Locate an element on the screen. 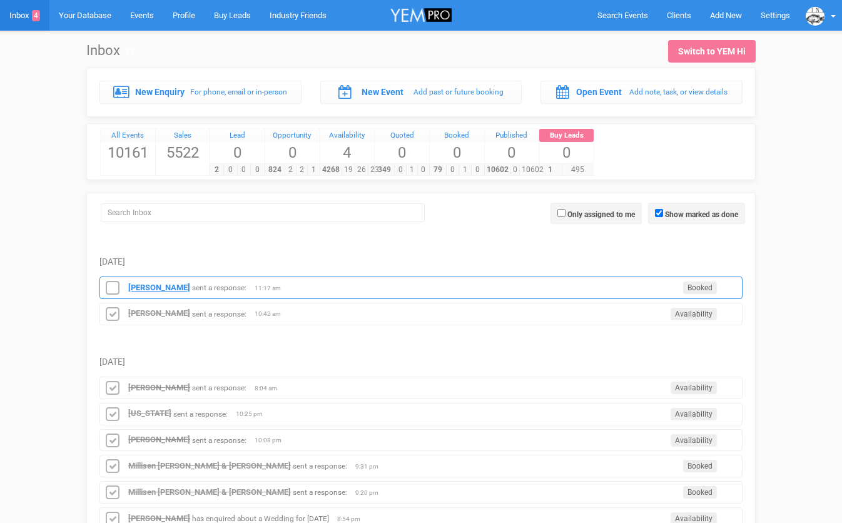 The height and width of the screenshot is (523, 842). a: Switch to YEM Hi is located at coordinates (712, 51).